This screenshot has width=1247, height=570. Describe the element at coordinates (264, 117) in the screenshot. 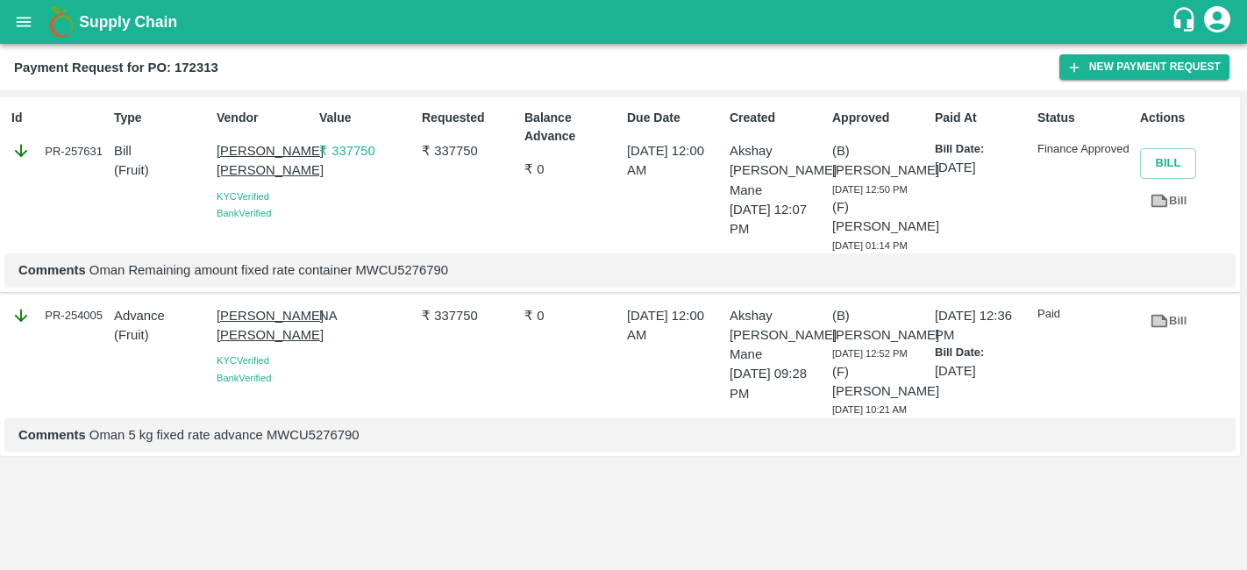

I see `p: Vendor` at that location.